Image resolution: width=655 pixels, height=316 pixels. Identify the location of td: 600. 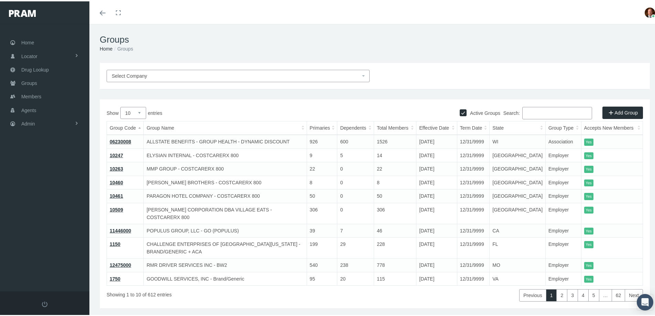
(355, 140).